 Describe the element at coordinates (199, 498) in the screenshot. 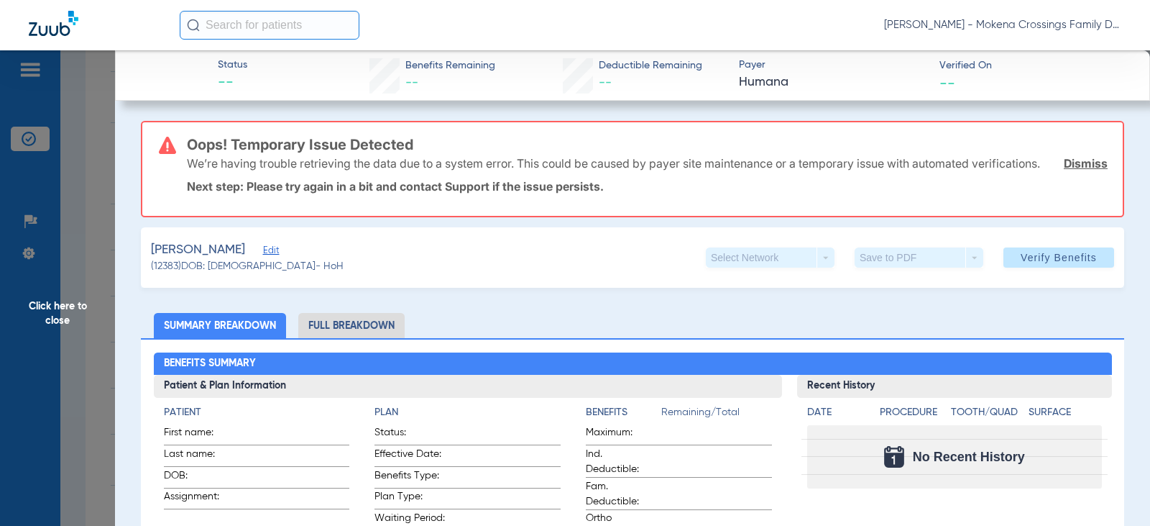

I see `span: Assignment:` at that location.